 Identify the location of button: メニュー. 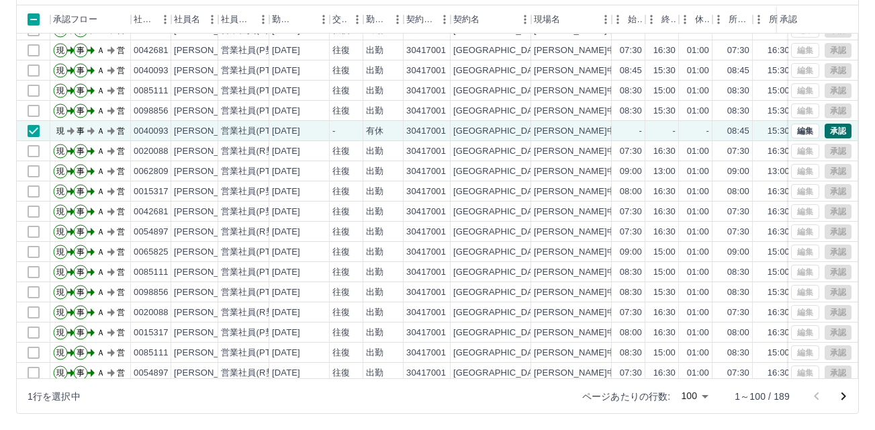
(397, 19).